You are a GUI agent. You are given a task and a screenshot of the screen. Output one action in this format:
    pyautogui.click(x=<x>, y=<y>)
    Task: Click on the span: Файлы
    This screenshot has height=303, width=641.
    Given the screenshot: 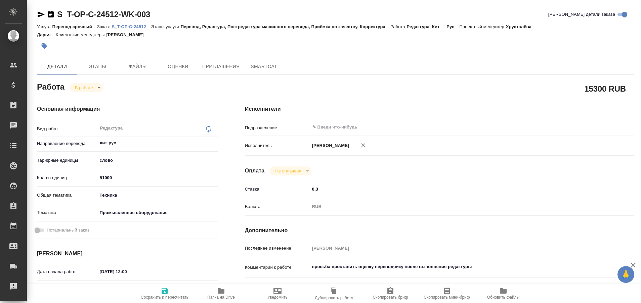 What is the action you would take?
    pyautogui.click(x=138, y=67)
    